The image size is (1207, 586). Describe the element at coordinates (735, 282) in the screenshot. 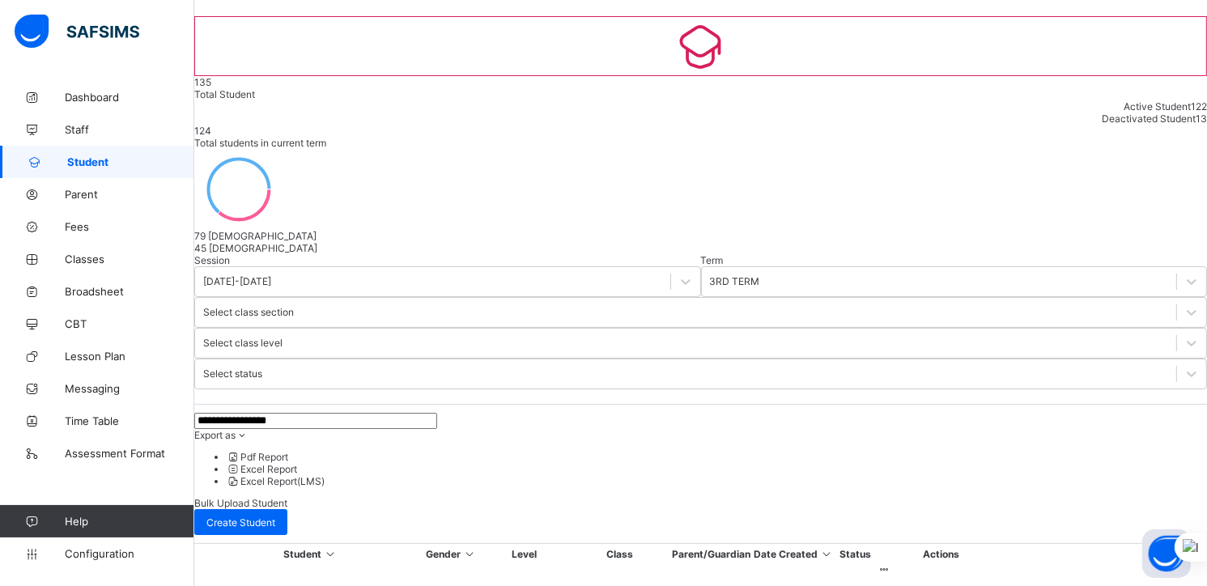

I see `div: 3RD TERM` at that location.